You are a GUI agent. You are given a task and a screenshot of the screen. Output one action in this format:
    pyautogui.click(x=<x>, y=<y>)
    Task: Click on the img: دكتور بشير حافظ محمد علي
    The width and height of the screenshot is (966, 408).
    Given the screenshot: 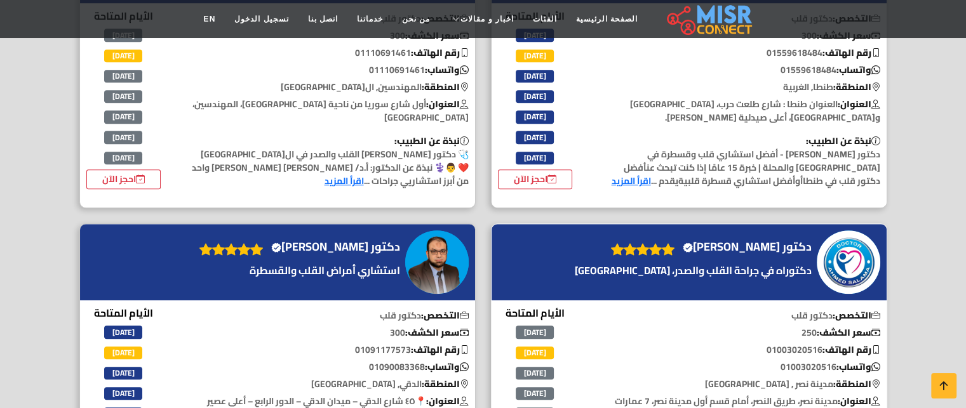 What is the action you would take?
    pyautogui.click(x=437, y=262)
    